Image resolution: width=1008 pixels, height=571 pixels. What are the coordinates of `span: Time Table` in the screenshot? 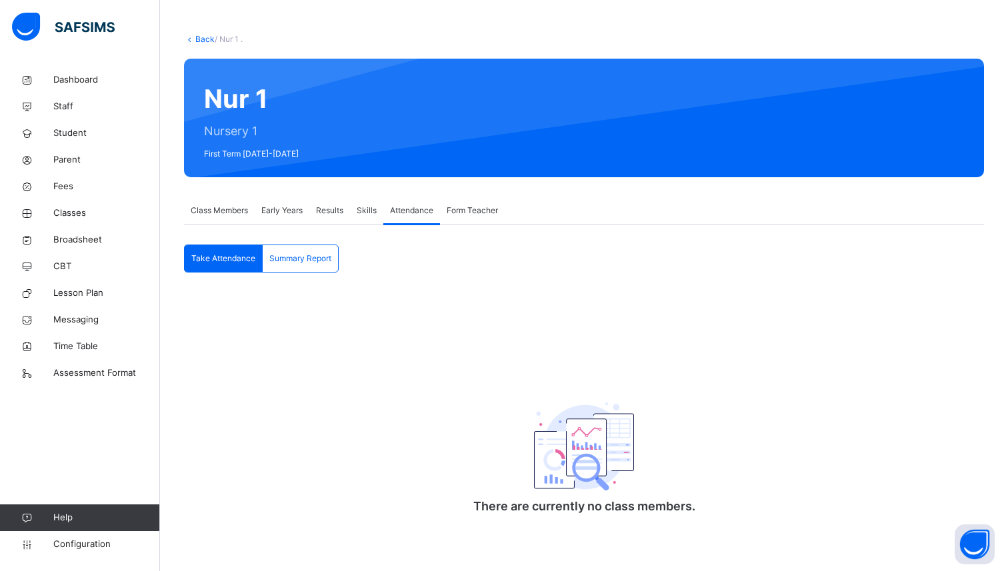 It's located at (107, 347).